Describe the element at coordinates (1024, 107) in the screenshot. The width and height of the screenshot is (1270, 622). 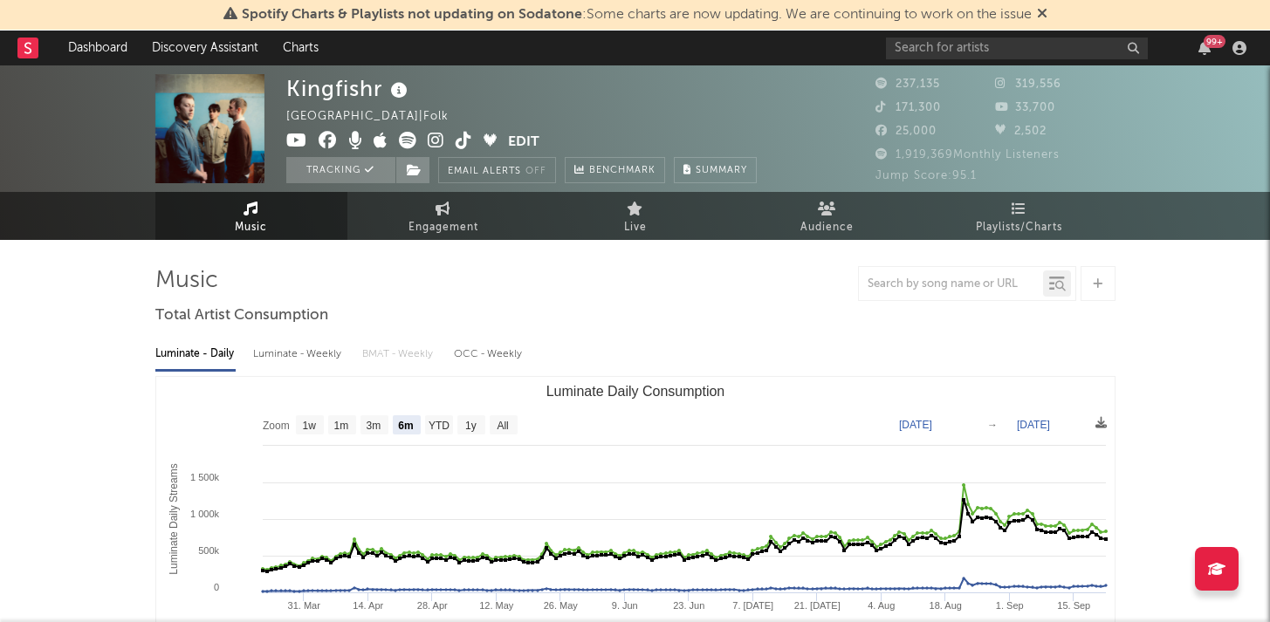
I see `span: 33,700` at that location.